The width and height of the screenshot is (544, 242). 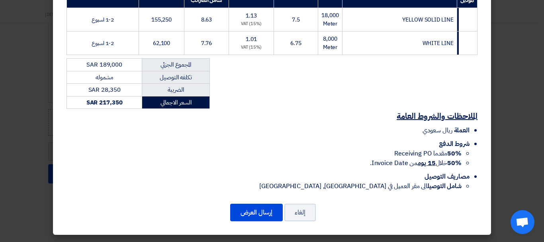 I want to click on span: SAR 28,350, so click(x=104, y=90).